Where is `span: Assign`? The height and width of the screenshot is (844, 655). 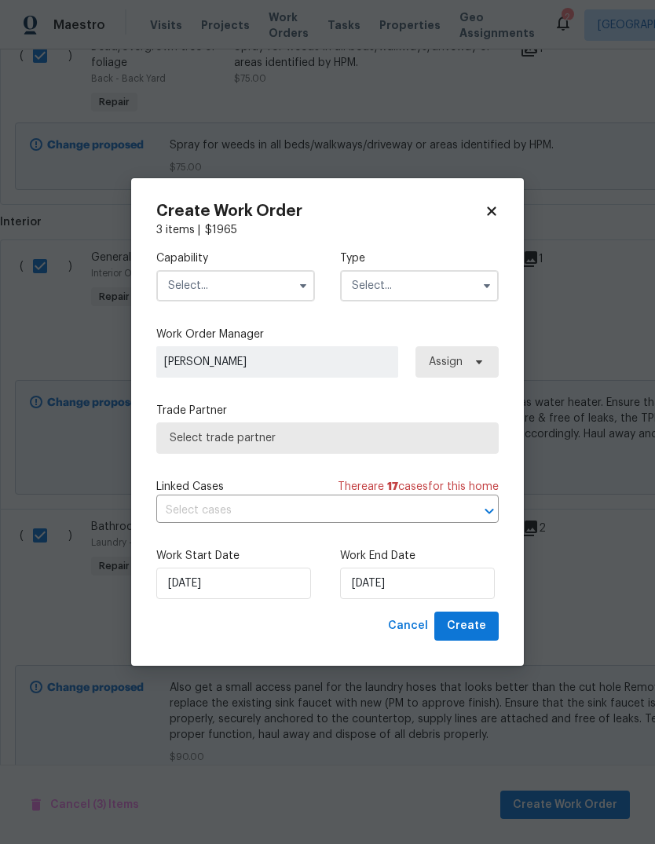
span: Assign is located at coordinates (445, 362).